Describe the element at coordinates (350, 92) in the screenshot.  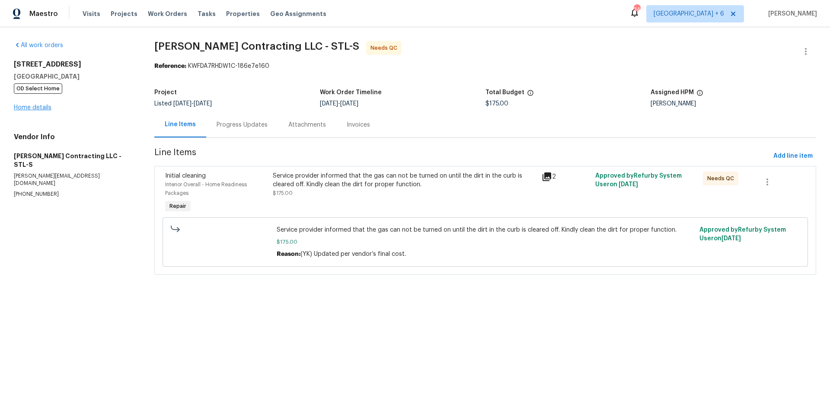
I see `h5: Work Order Timeline` at that location.